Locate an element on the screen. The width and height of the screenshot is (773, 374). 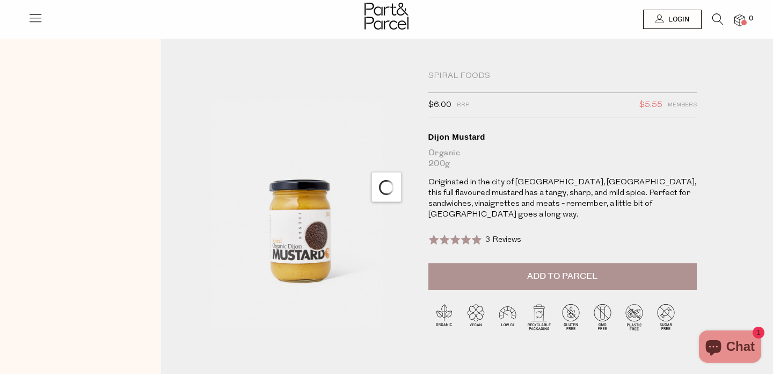
img: P_P-ICONS-Live_Bec_V11_Plastic_Free.svg is located at coordinates (634, 316).